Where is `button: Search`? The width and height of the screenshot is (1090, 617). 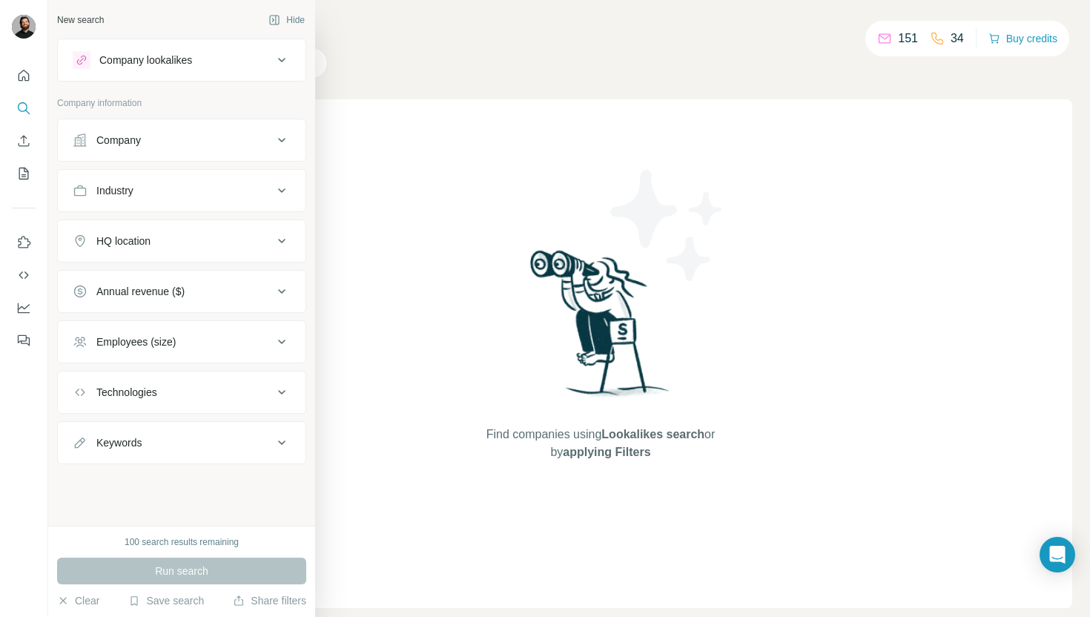
button: Search is located at coordinates (24, 108).